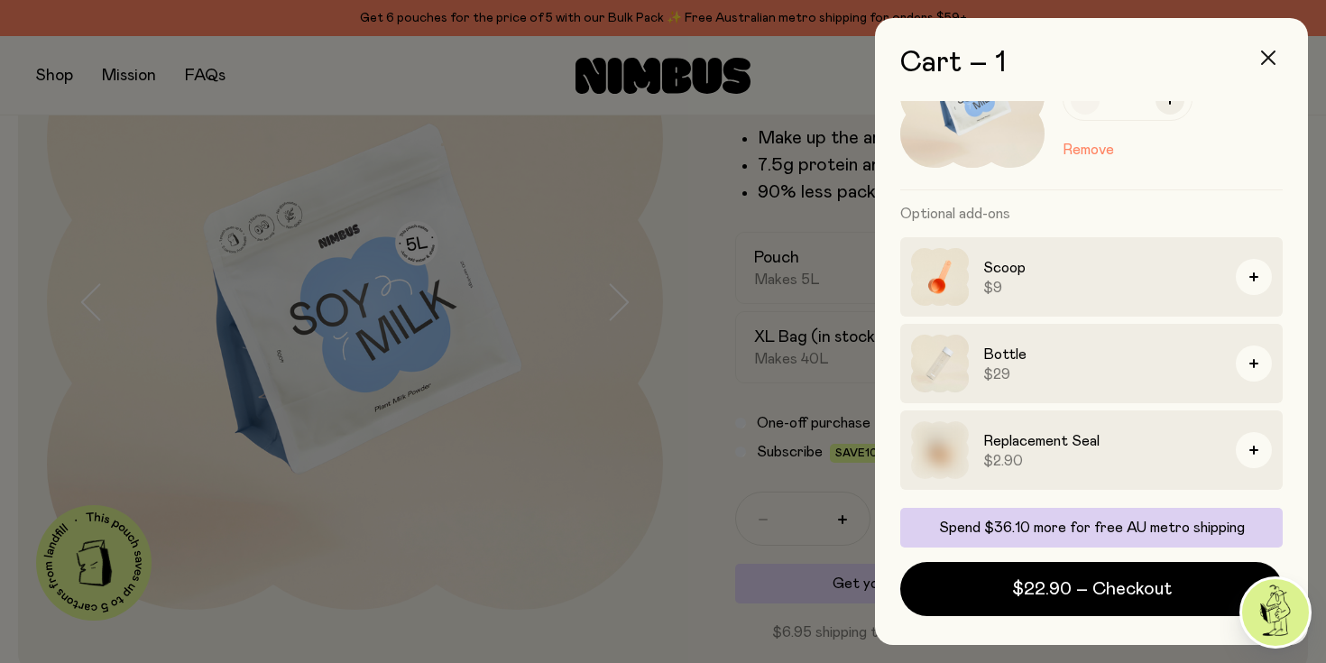  Describe the element at coordinates (1102, 268) in the screenshot. I see `h3: Scoop` at that location.